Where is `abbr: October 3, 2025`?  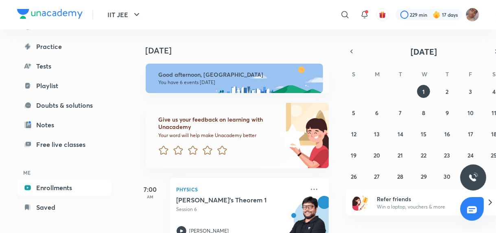 abbr: October 3, 2025 is located at coordinates (471, 91).